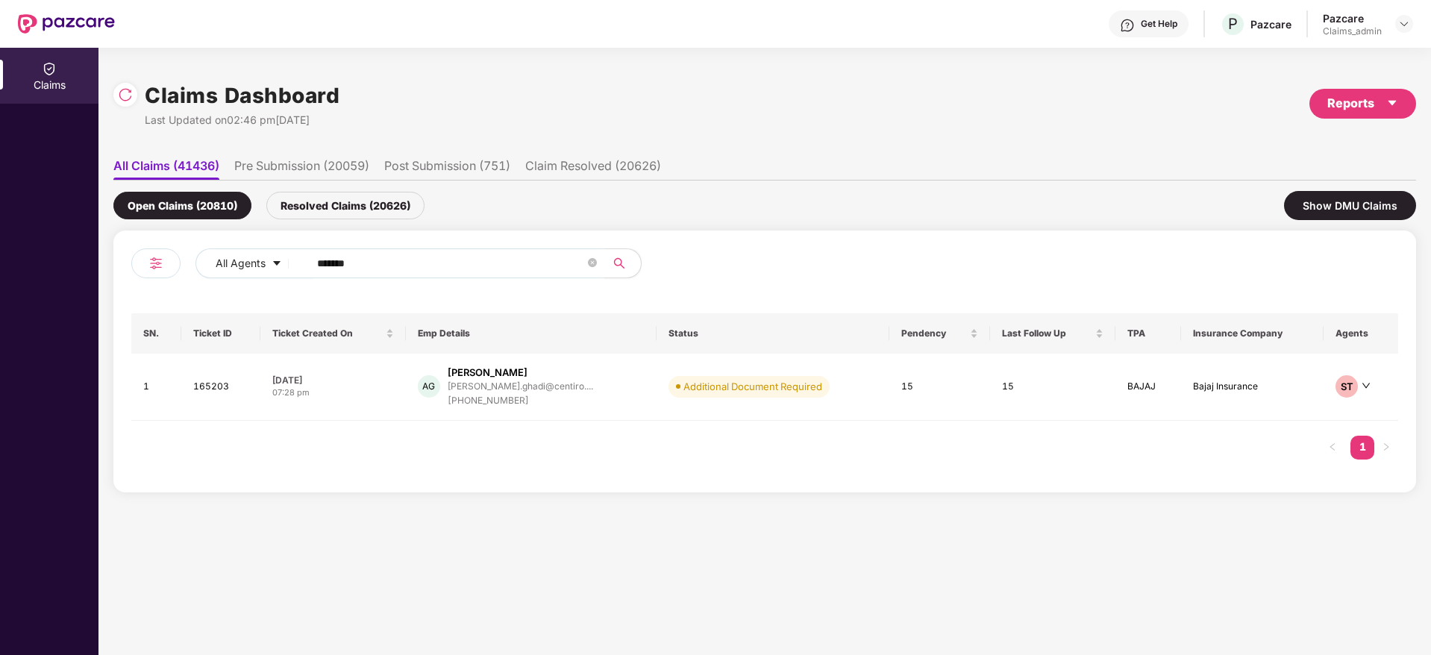  Describe the element at coordinates (242, 95) in the screenshot. I see `h1: Claims Dashboard` at that location.